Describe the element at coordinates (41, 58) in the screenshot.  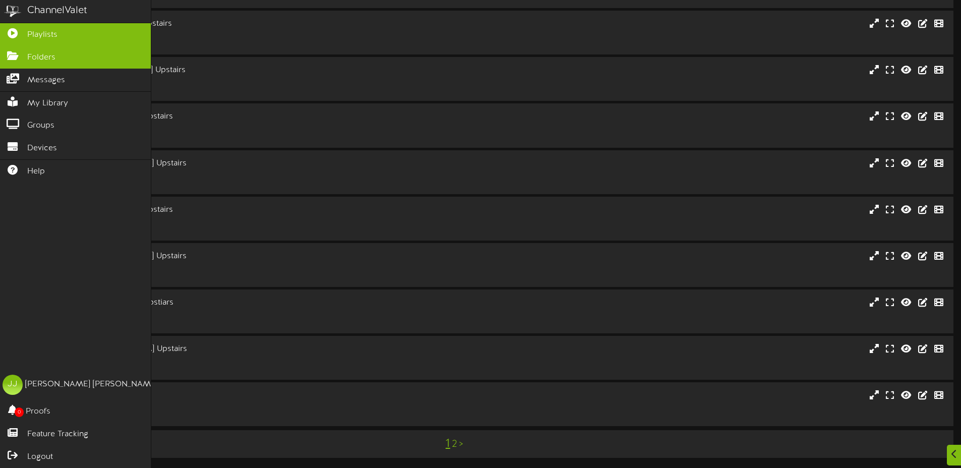
I see `span: Folders` at that location.